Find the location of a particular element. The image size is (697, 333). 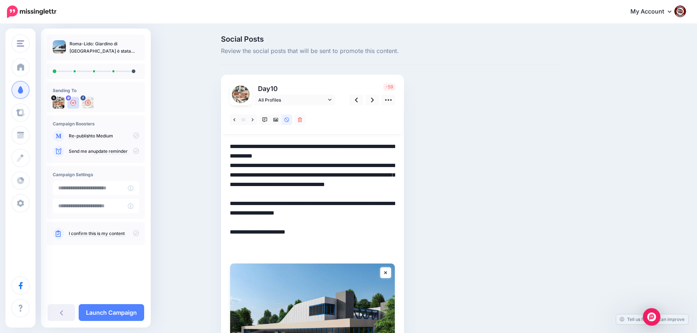

img: user_default_image.png is located at coordinates (73, 103).